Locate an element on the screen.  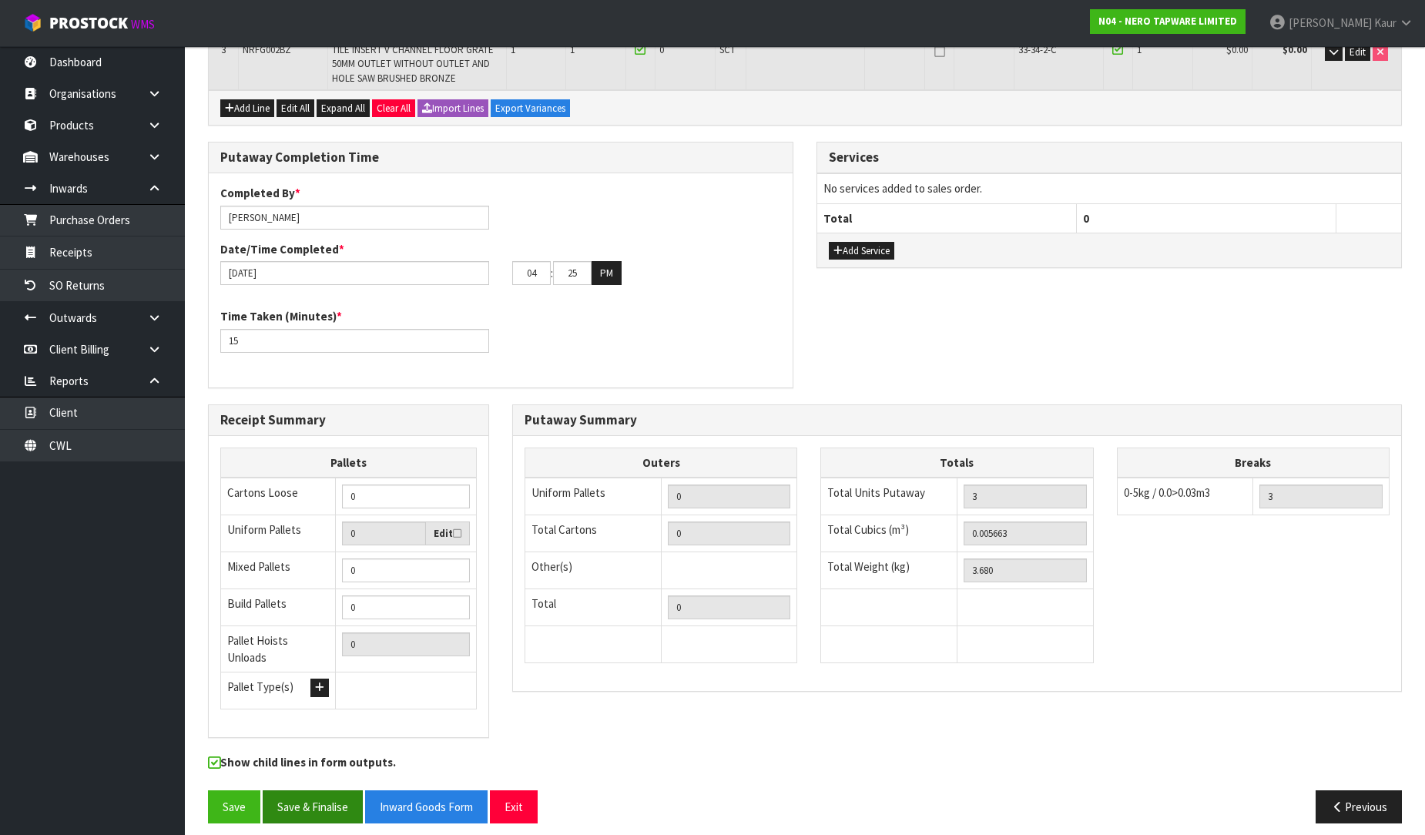
th: Total is located at coordinates (947, 218).